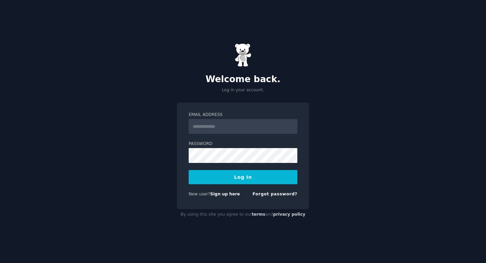 This screenshot has height=263, width=486. What do you see at coordinates (275, 194) in the screenshot?
I see `a: Forgot password?` at bounding box center [275, 194].